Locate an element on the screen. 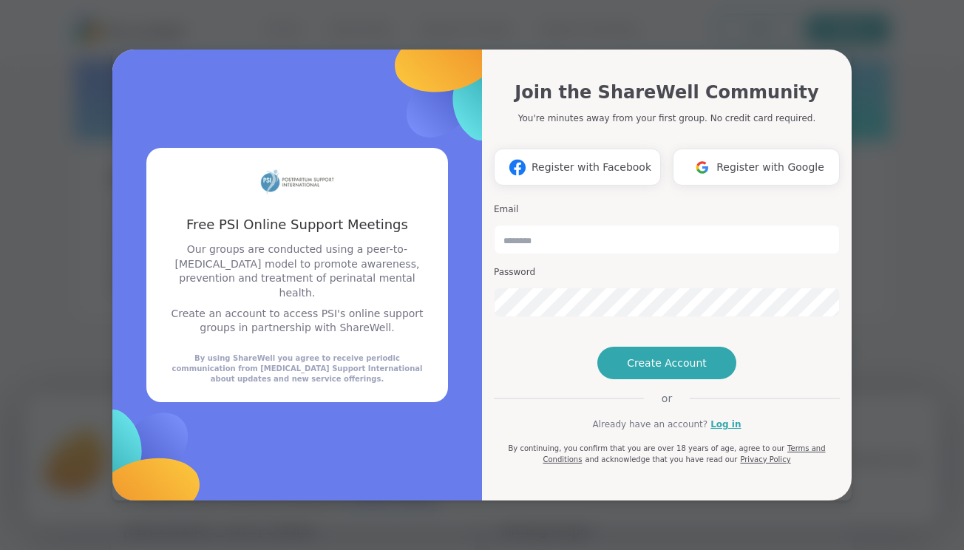 Image resolution: width=964 pixels, height=550 pixels. span: or is located at coordinates (667, 399).